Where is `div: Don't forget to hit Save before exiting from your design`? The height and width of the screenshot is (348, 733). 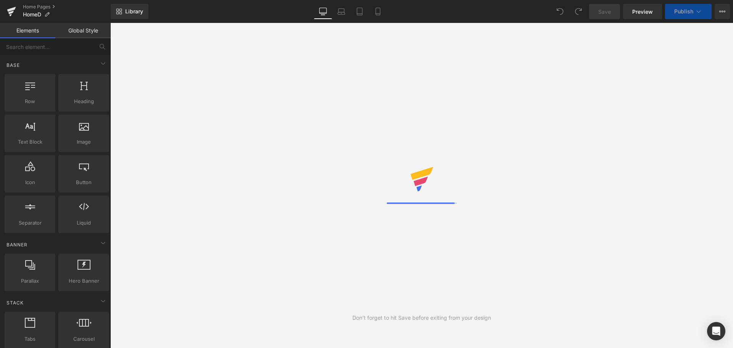 div: Don't forget to hit Save before exiting from your design is located at coordinates (422, 318).